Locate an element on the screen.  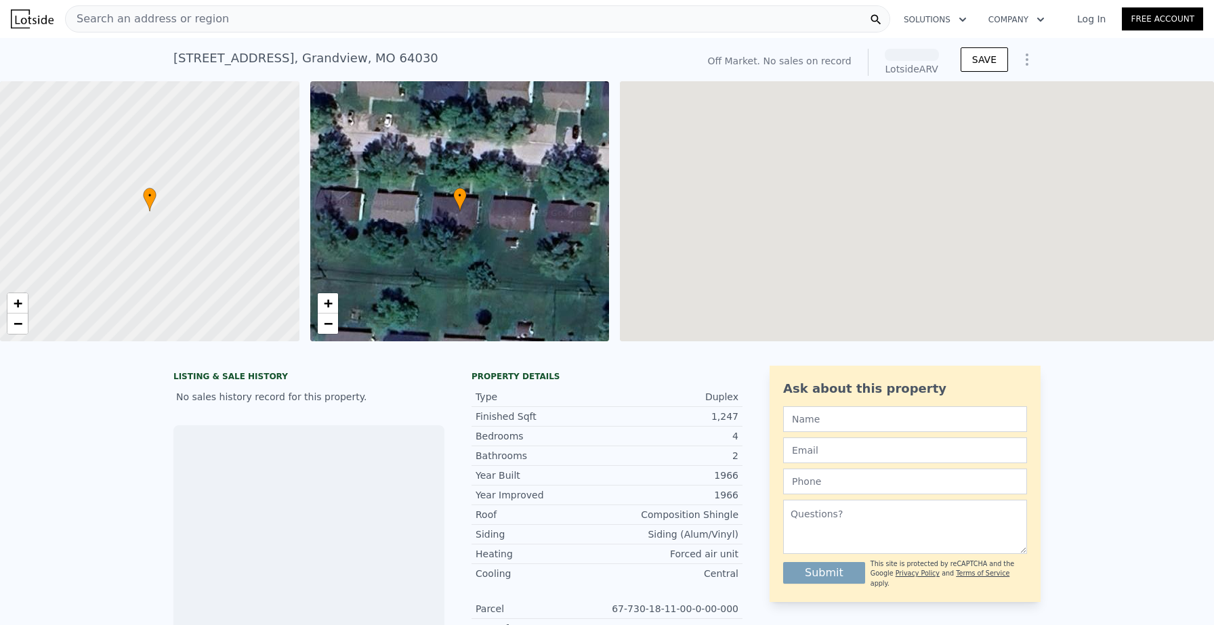
button: SAVE is located at coordinates (984, 60).